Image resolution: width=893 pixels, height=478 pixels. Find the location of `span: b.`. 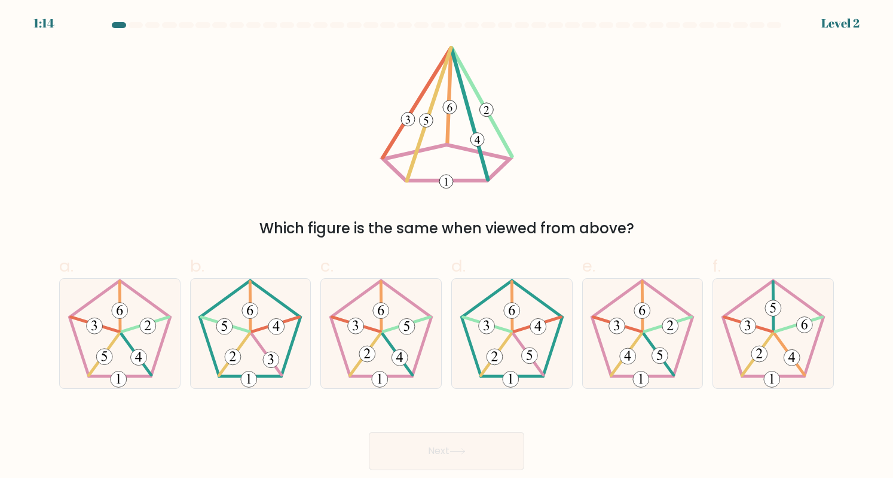

span: b. is located at coordinates (197, 265).